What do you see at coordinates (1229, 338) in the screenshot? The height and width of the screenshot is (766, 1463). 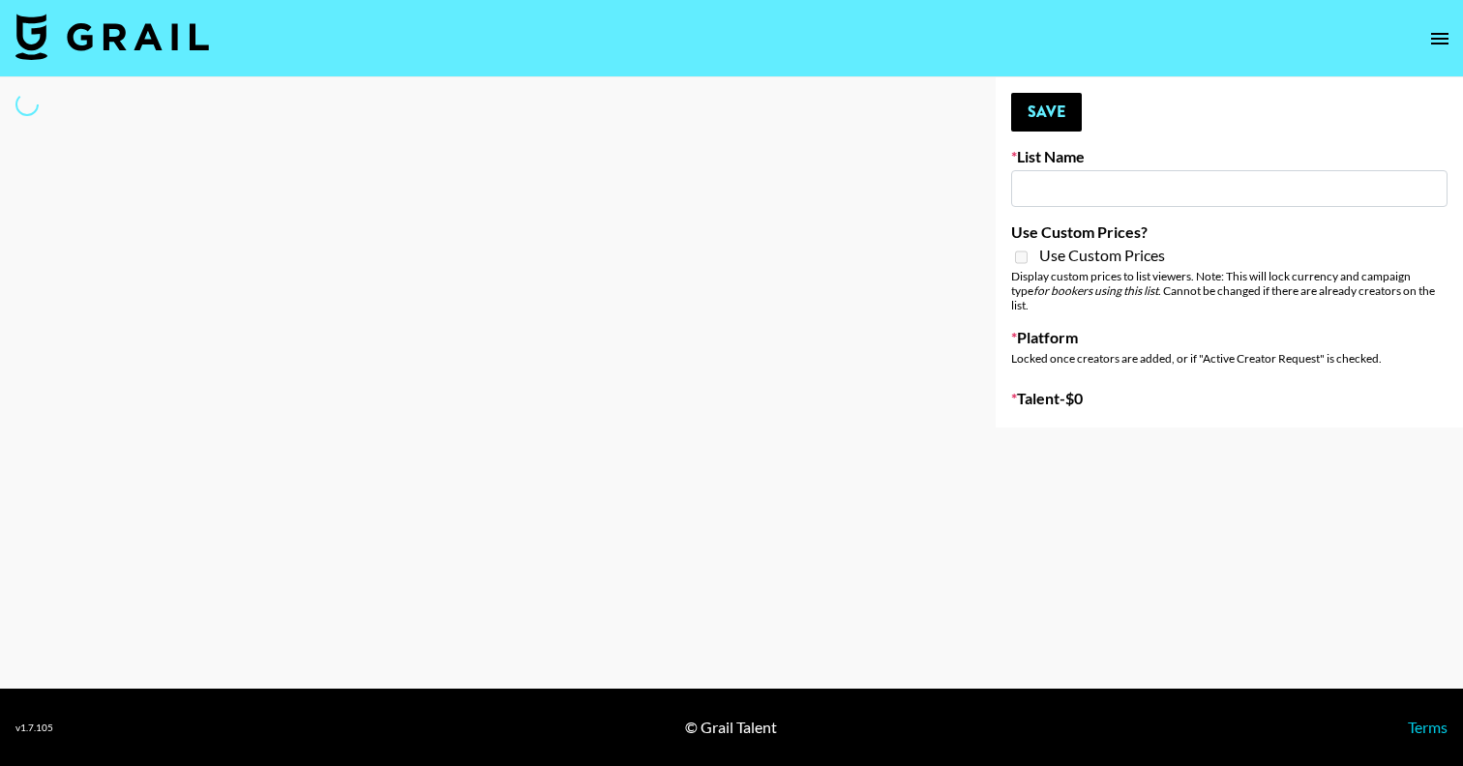 I see `label: Platform` at bounding box center [1229, 338].